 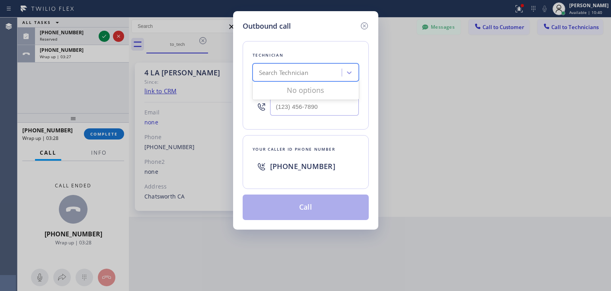 What do you see at coordinates (267, 26) in the screenshot?
I see `h5: Outbound call` at bounding box center [267, 26].